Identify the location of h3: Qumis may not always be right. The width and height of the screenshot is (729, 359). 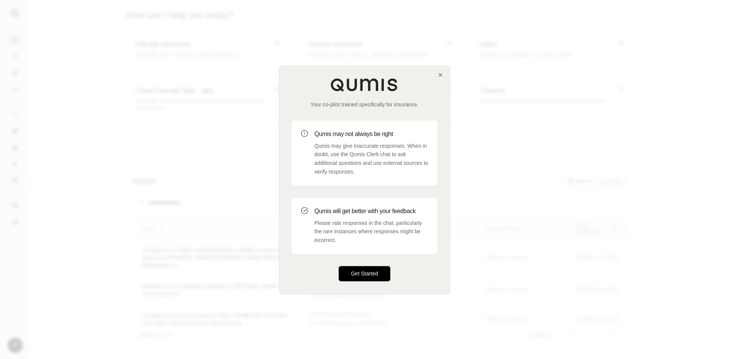
(371, 134).